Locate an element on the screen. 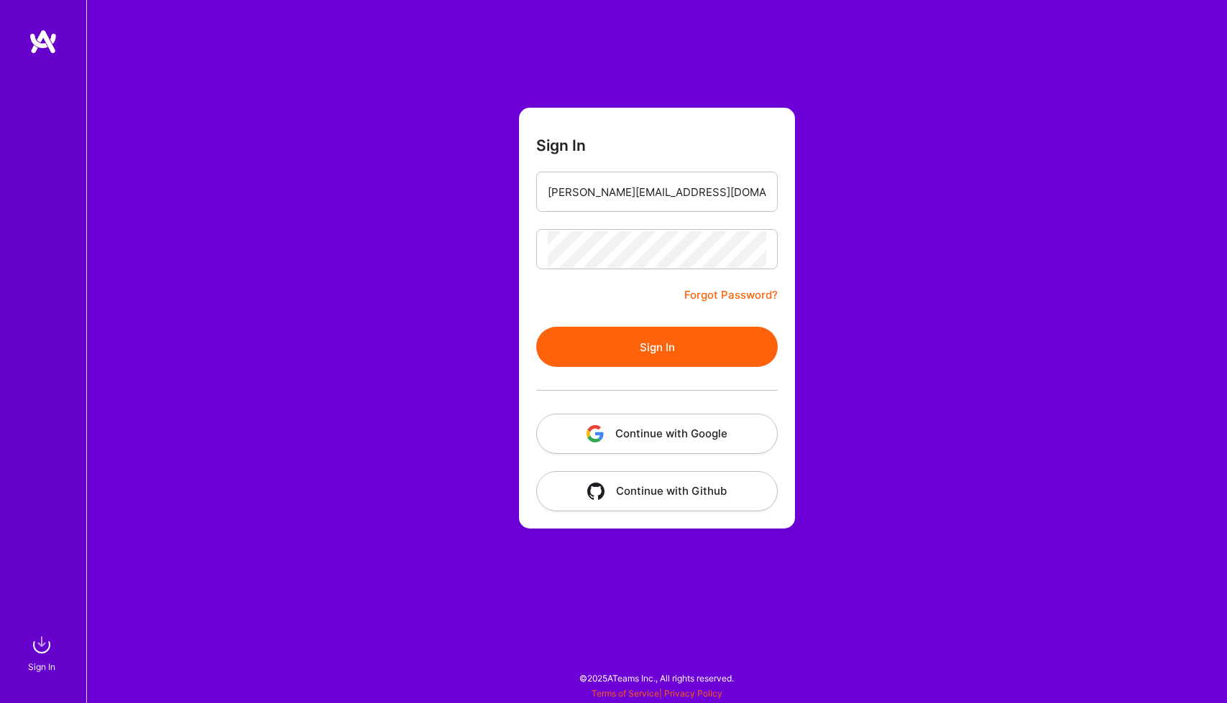 This screenshot has width=1227, height=703. img: logo is located at coordinates (43, 42).